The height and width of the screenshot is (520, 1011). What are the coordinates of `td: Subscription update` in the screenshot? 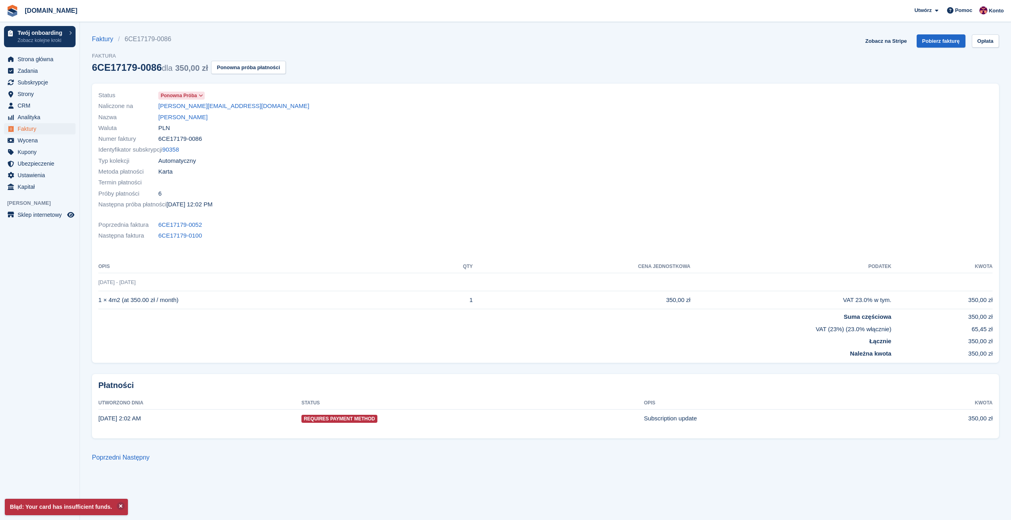 It's located at (764, 418).